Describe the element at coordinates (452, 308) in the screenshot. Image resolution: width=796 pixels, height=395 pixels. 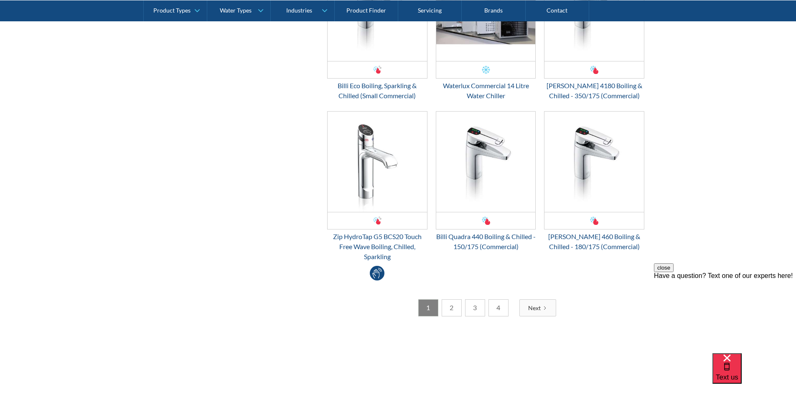
I see `a: 2` at that location.